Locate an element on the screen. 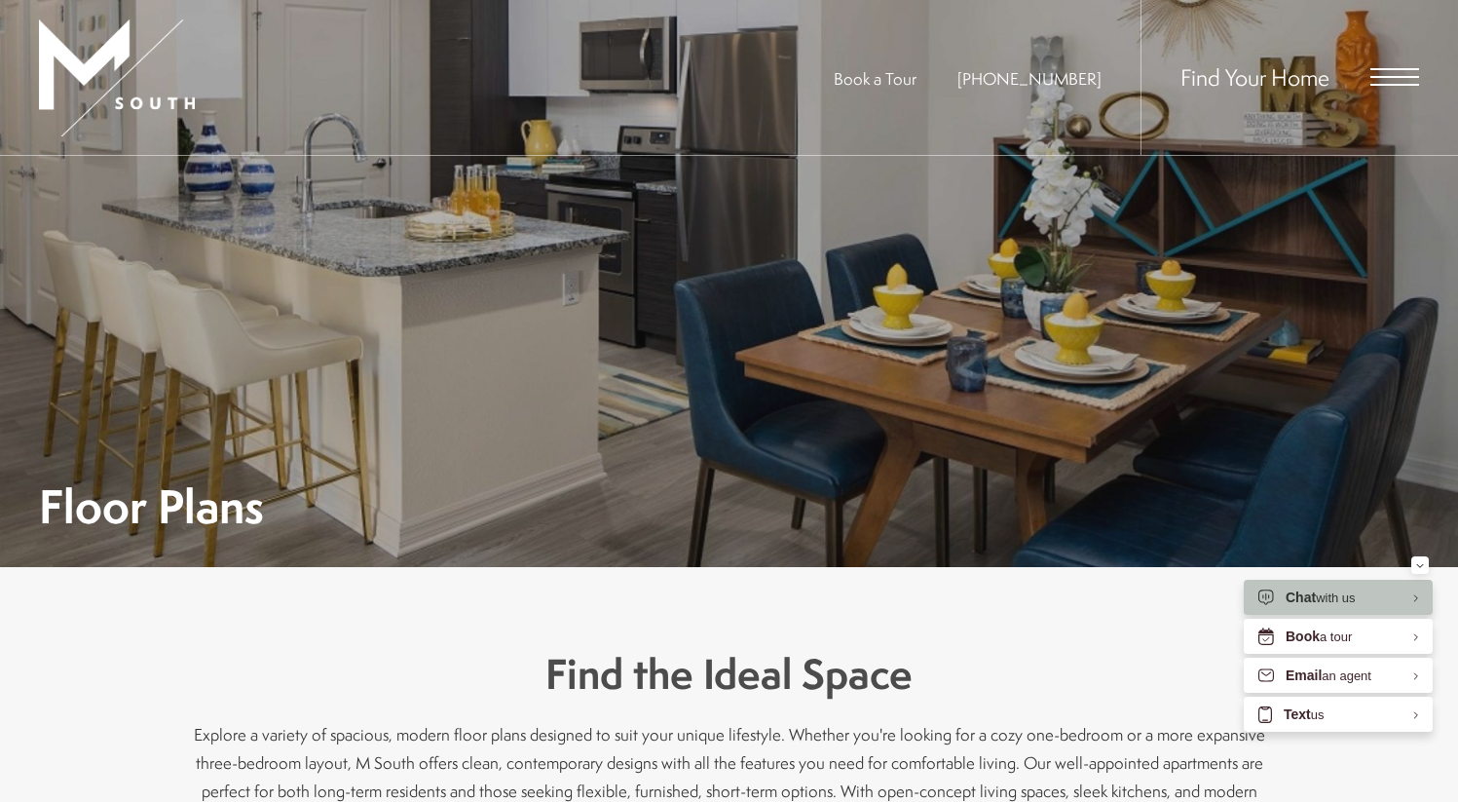 This screenshot has width=1458, height=802. button: Open Menu is located at coordinates (1395, 77).